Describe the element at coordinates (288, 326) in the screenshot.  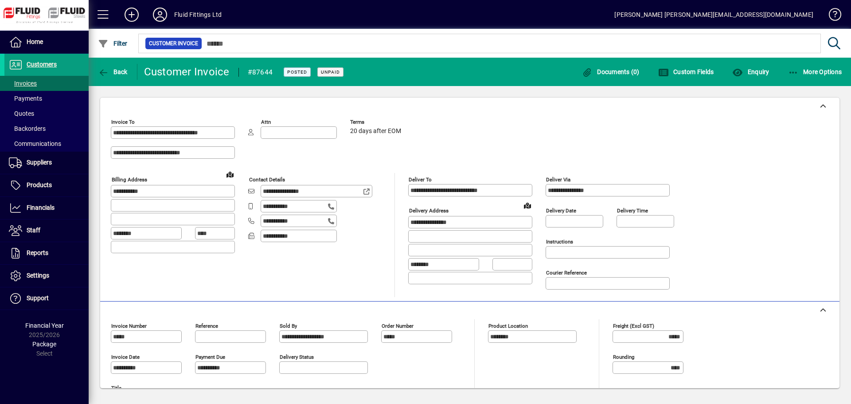
I see `mat-label: Sold by` at that location.